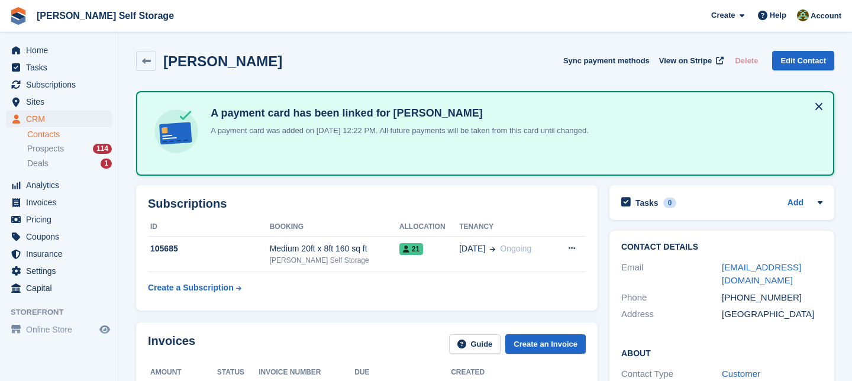  I want to click on div: Address, so click(671, 314).